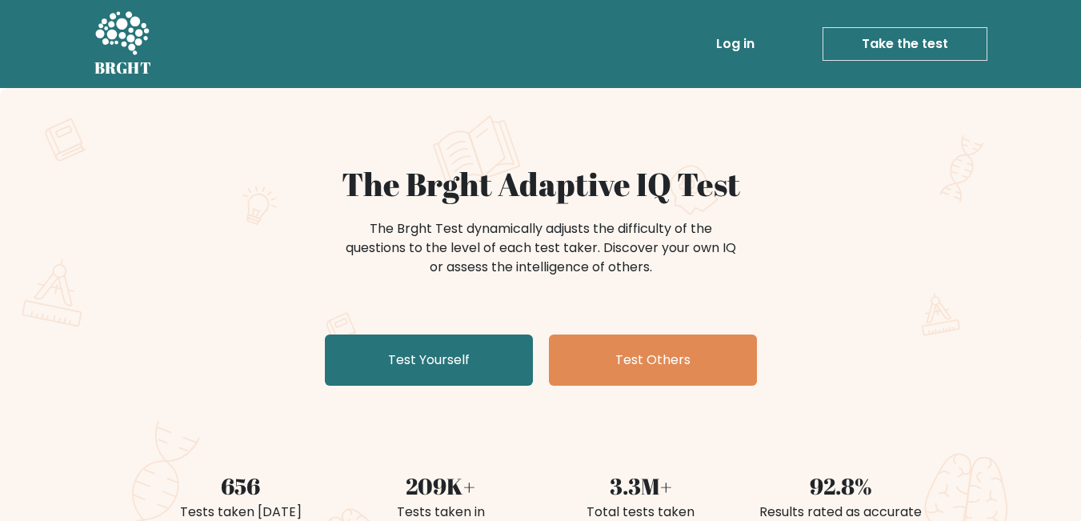 This screenshot has height=521, width=1081. What do you see at coordinates (241, 486) in the screenshot?
I see `div: 656` at bounding box center [241, 486].